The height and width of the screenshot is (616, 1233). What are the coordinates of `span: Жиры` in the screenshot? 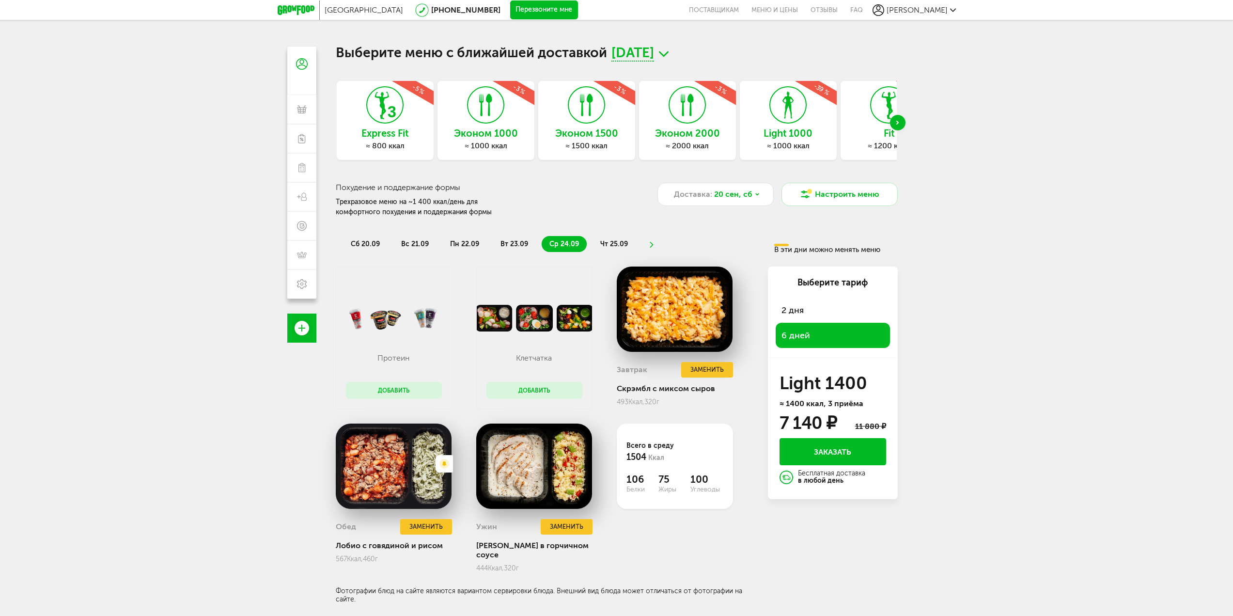 It's located at (674, 489).